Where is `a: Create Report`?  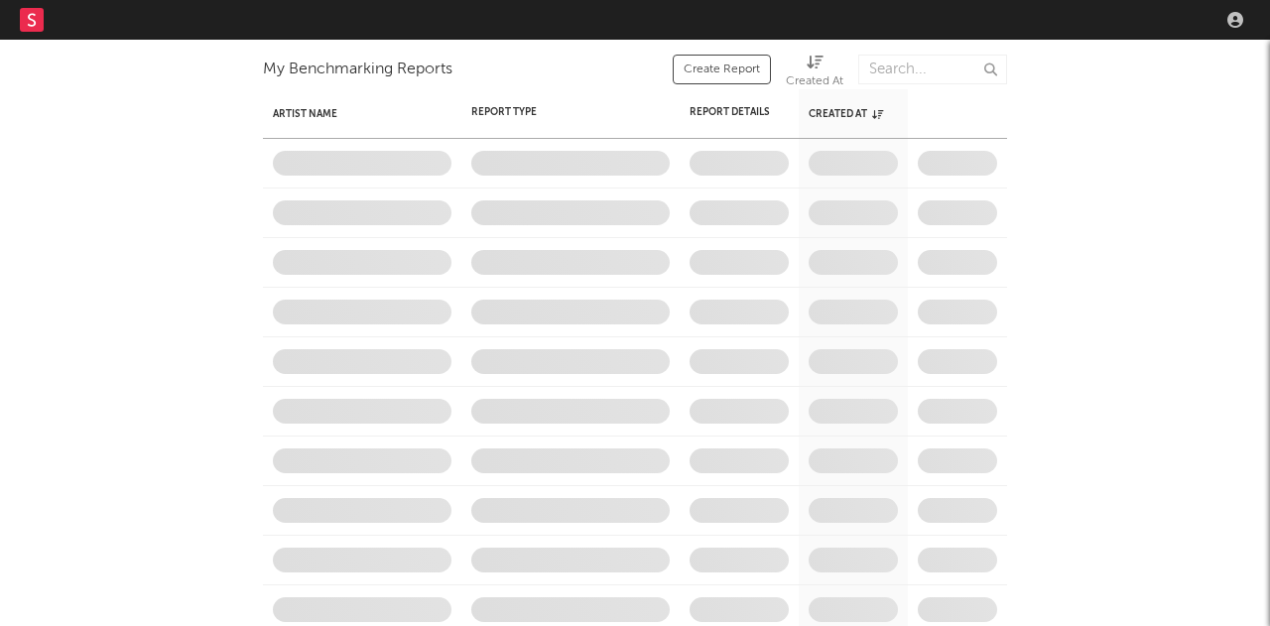
a: Create Report is located at coordinates (721, 69).